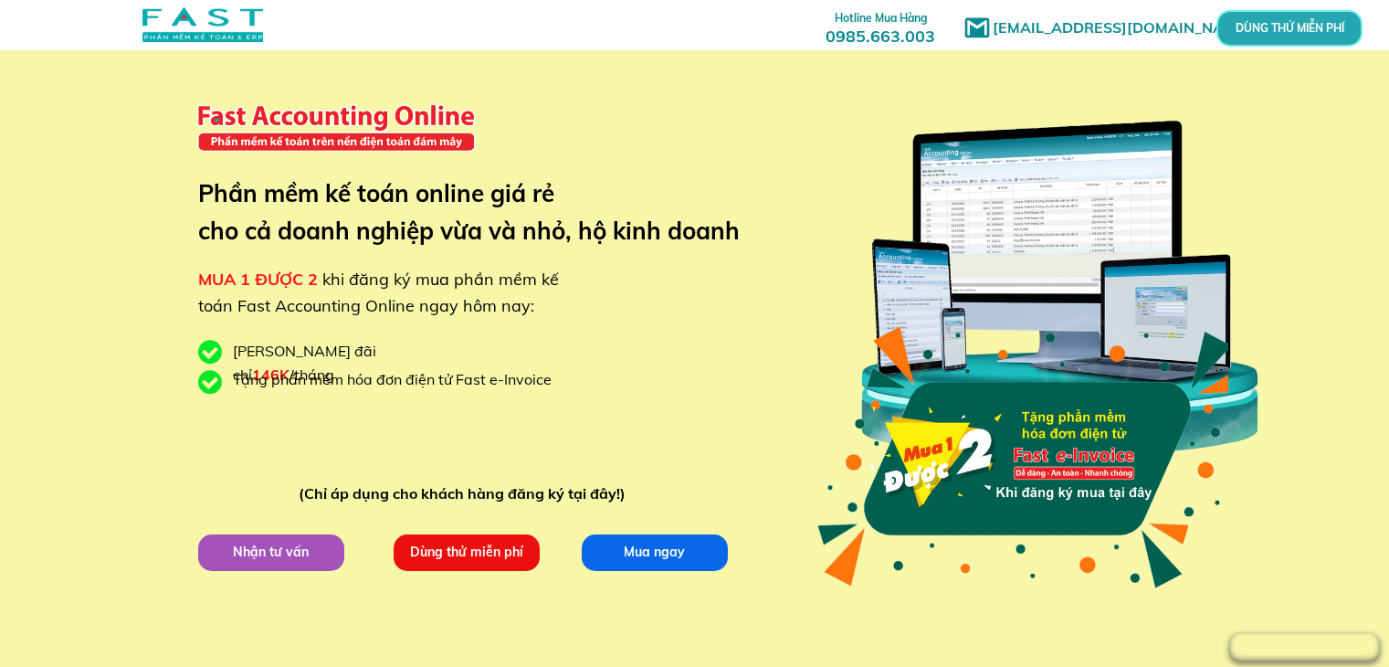 The image size is (1389, 667). What do you see at coordinates (655, 552) in the screenshot?
I see `p: Mua ngay` at bounding box center [655, 552].